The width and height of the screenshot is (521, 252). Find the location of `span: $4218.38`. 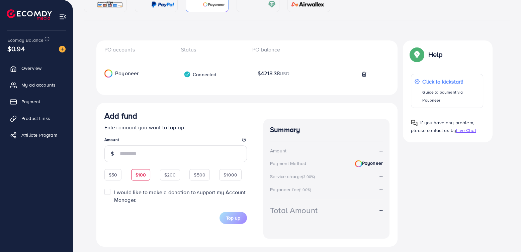

span: $4218.38 is located at coordinates (273, 73).